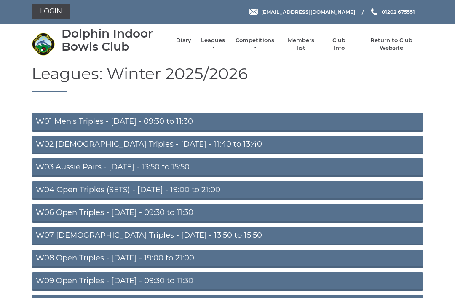  I want to click on a: Return to Club Website, so click(391, 44).